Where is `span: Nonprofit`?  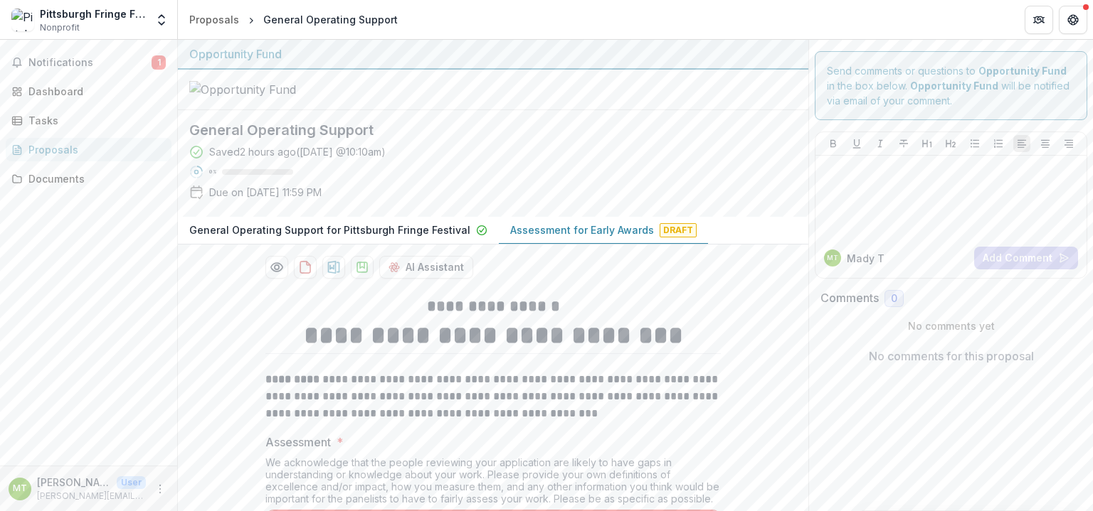
span: Nonprofit is located at coordinates (60, 28).